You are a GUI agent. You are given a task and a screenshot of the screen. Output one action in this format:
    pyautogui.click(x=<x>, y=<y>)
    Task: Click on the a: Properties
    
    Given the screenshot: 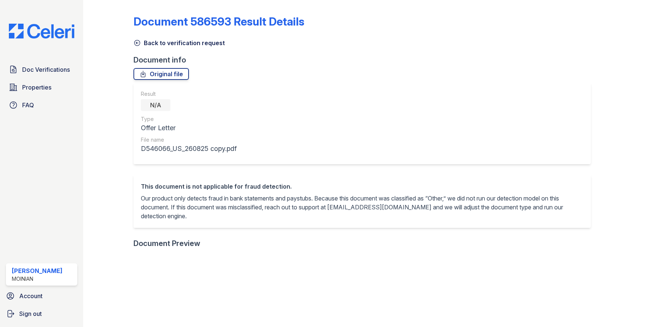 What is the action you would take?
    pyautogui.click(x=41, y=87)
    